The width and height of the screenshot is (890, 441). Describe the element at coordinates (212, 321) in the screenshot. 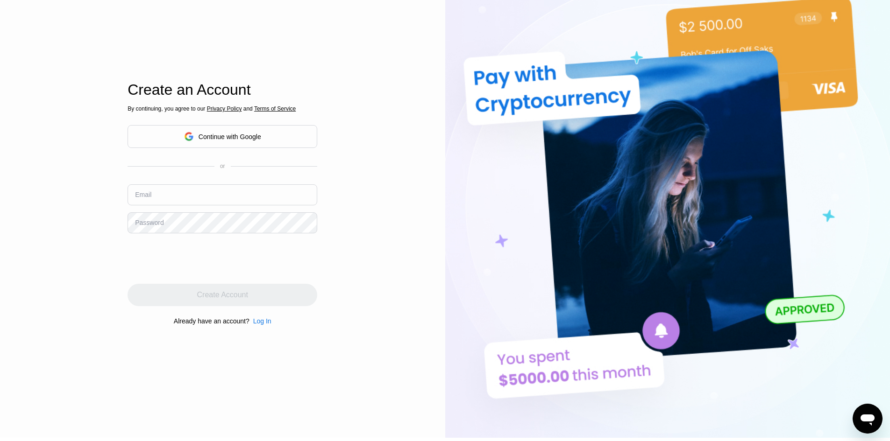

I see `div: Already have an account?` at that location.